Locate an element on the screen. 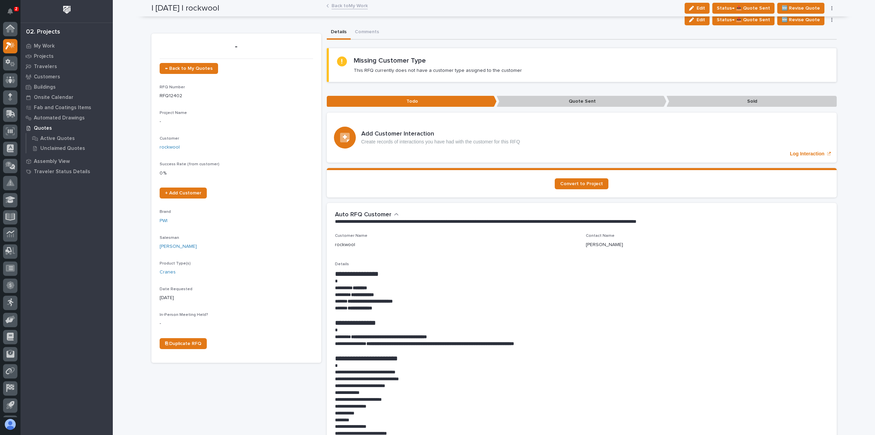 The image size is (875, 435). span: Convert to Project is located at coordinates (582, 184).